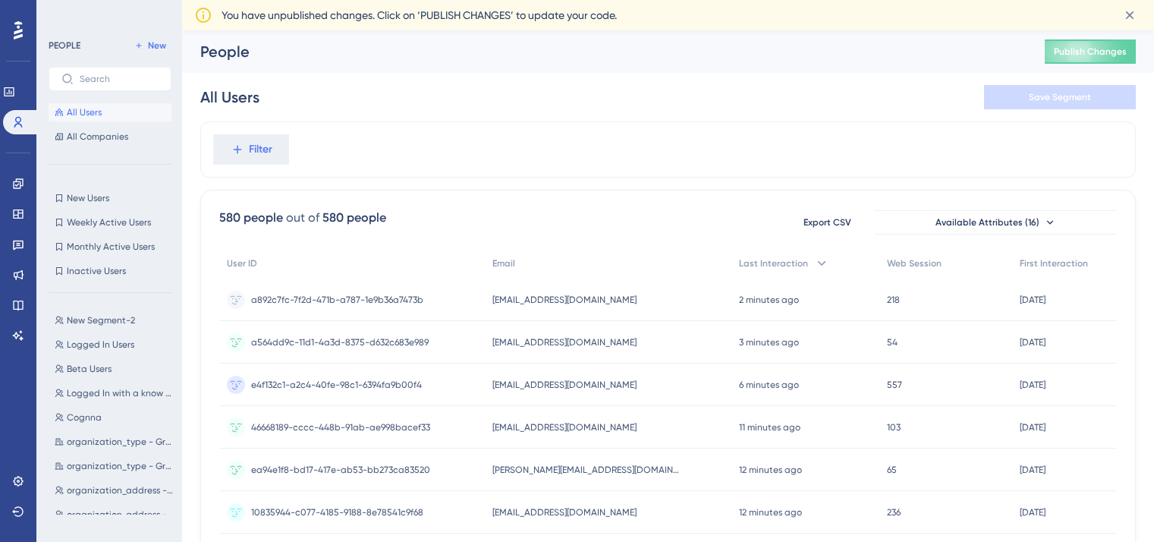 This screenshot has height=542, width=1154. What do you see at coordinates (110, 271) in the screenshot?
I see `button: Inactive Users` at bounding box center [110, 271].